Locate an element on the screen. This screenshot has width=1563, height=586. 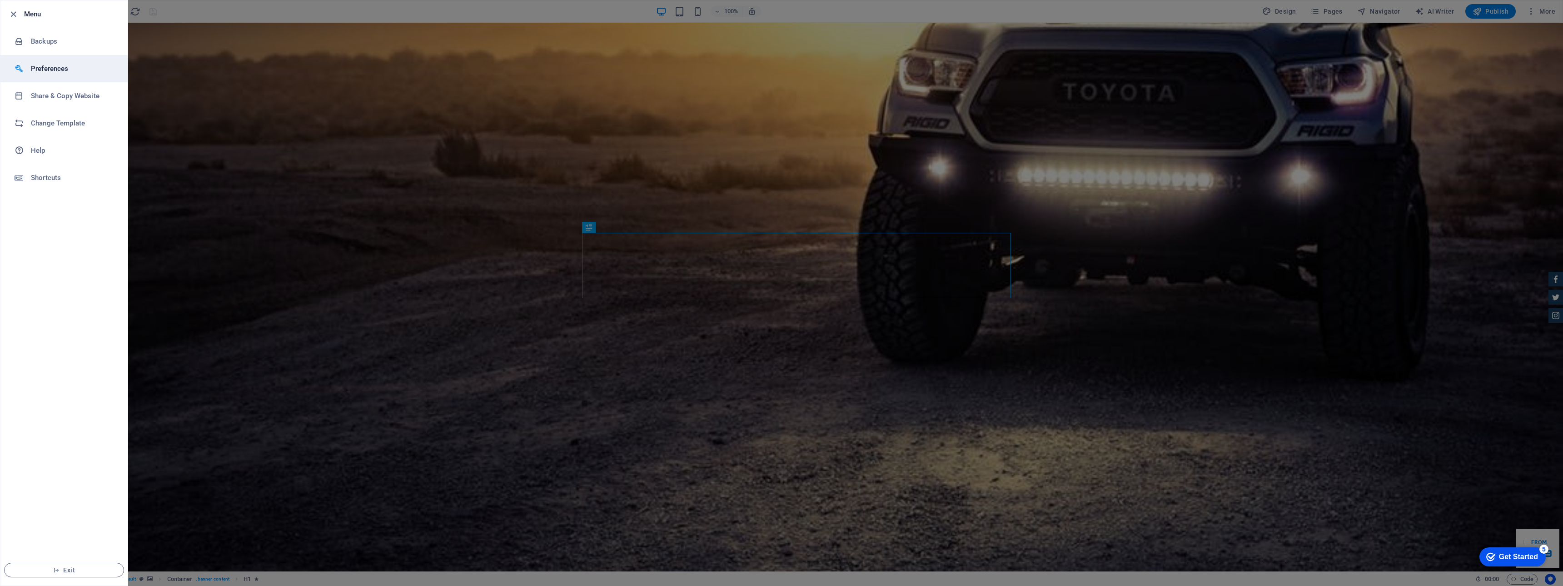
h6: Preferences is located at coordinates (73, 69).